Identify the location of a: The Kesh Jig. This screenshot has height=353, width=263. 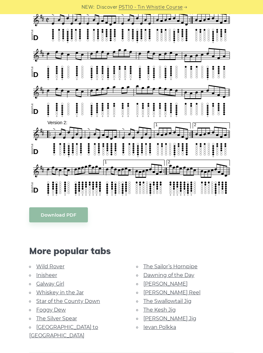
(159, 310).